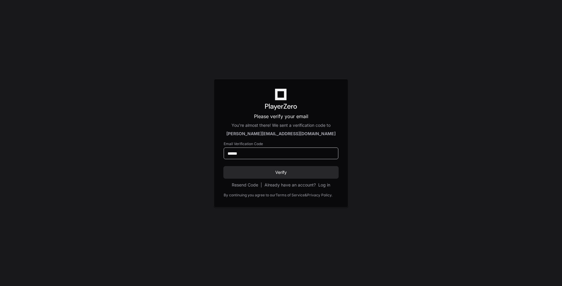  Describe the element at coordinates (281, 126) in the screenshot. I see `div: You're almost there! We sent a verification code to` at that location.